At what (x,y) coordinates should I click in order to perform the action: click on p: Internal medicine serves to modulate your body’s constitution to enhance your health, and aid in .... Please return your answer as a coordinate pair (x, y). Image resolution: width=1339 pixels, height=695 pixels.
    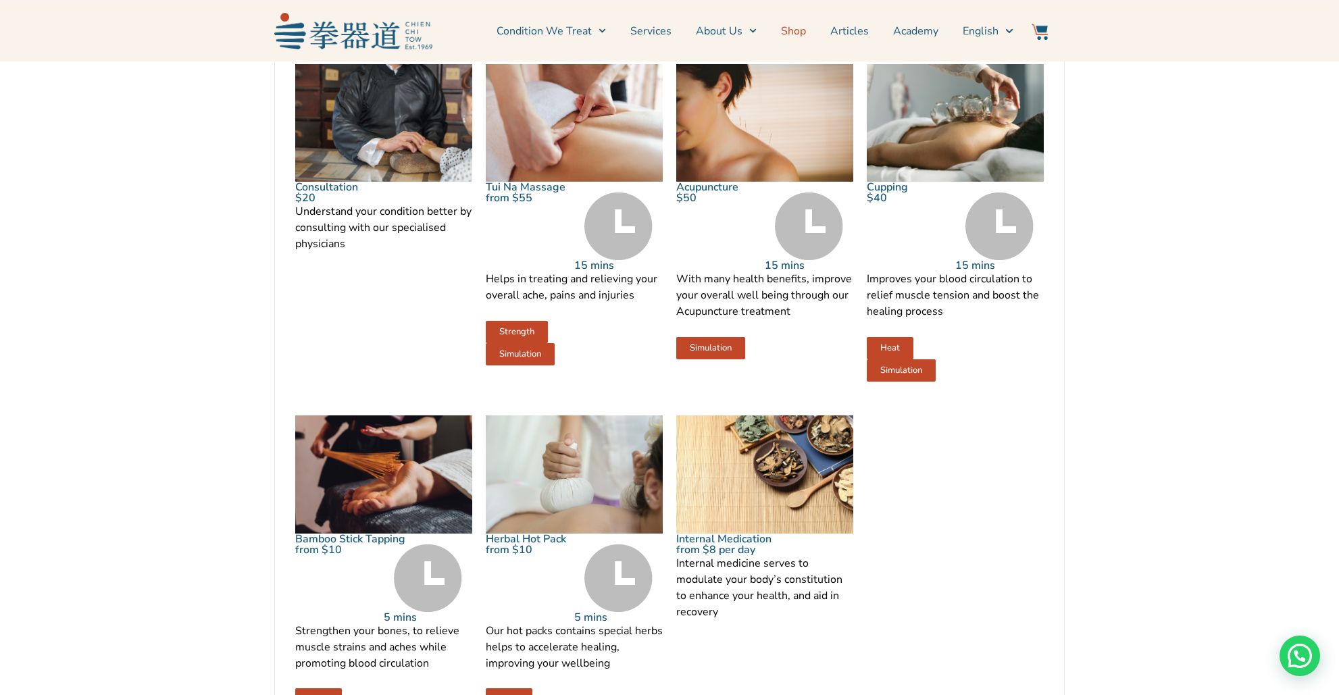
    Looking at the image, I should click on (765, 588).